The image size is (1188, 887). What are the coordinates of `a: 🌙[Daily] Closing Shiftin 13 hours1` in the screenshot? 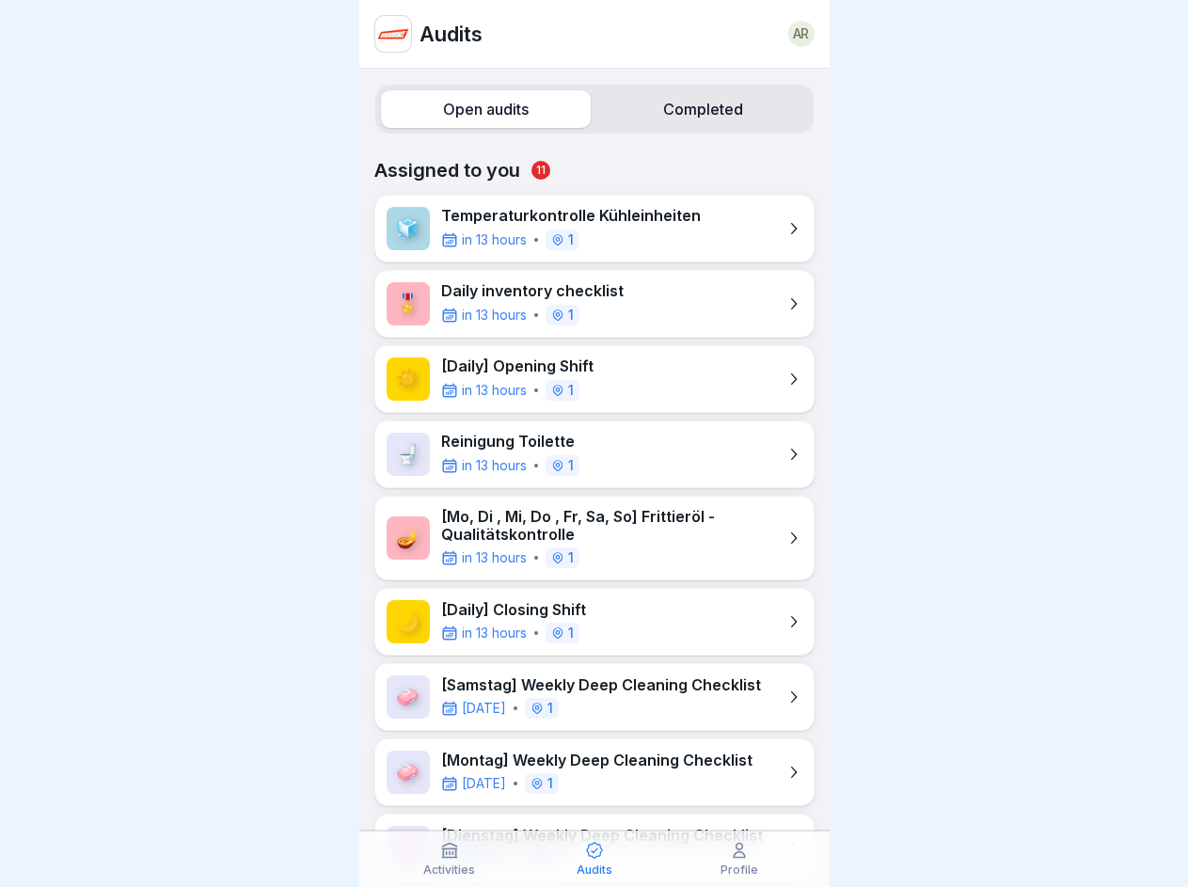 It's located at (594, 622).